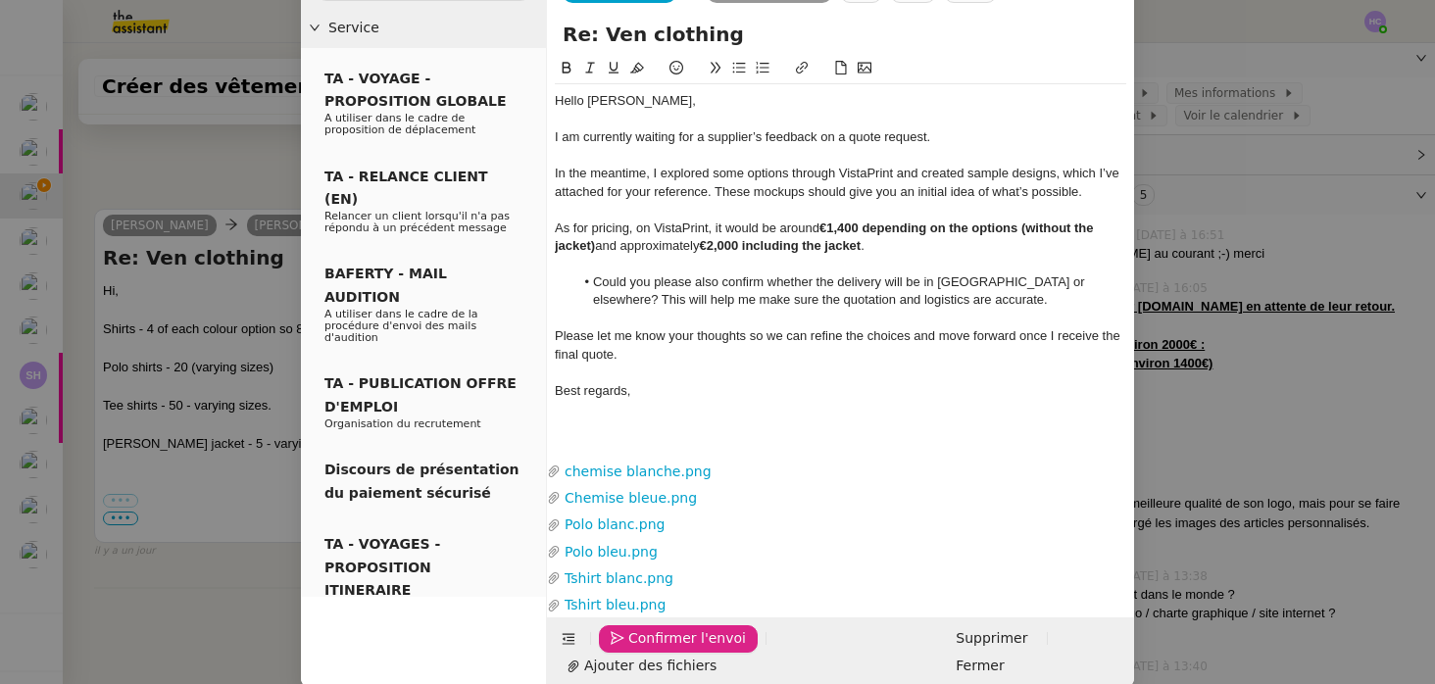 This screenshot has height=684, width=1435. What do you see at coordinates (991, 638) in the screenshot?
I see `span: Supprimer` at bounding box center [991, 638].